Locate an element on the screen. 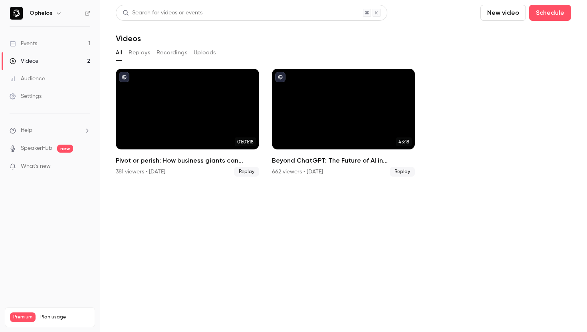 The height and width of the screenshot is (332, 587). ul: Videos is located at coordinates (344, 123).